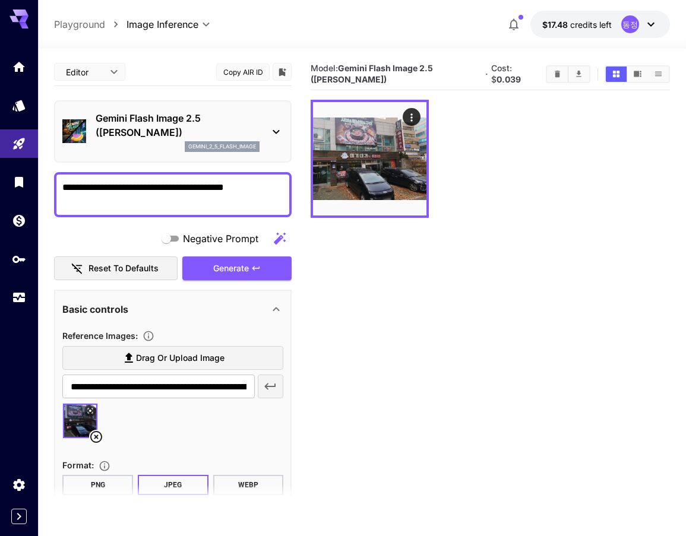  Describe the element at coordinates (600, 24) in the screenshot. I see `button: $17.4791동정` at that location.